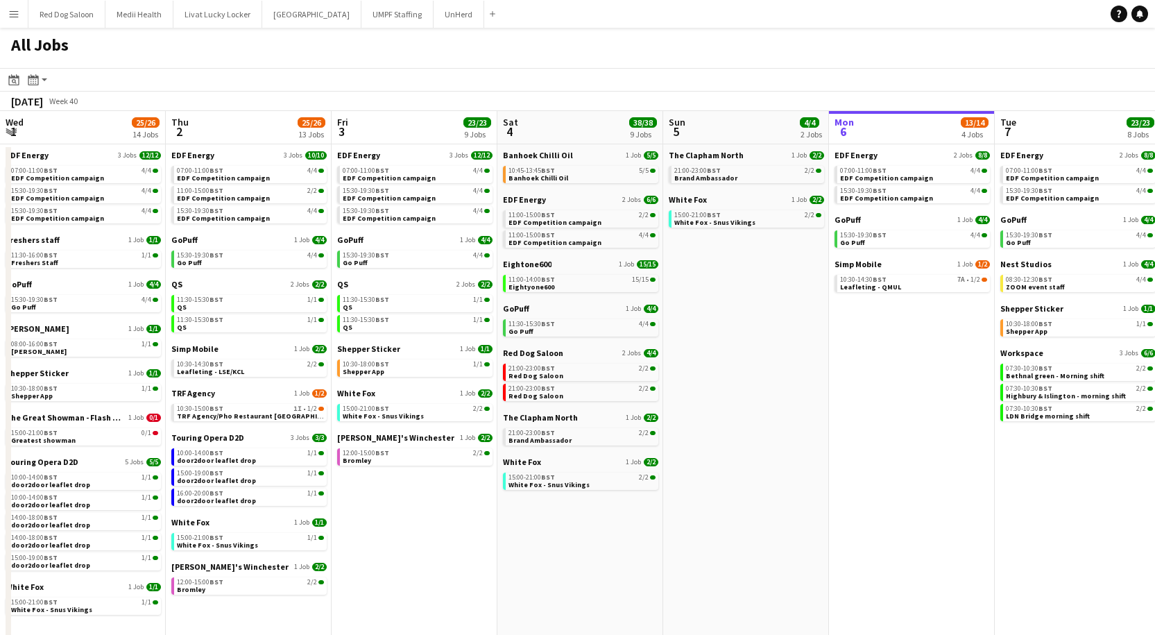  I want to click on a: 21:00-23:00BST2/2Brand Ambassador, so click(748, 173).